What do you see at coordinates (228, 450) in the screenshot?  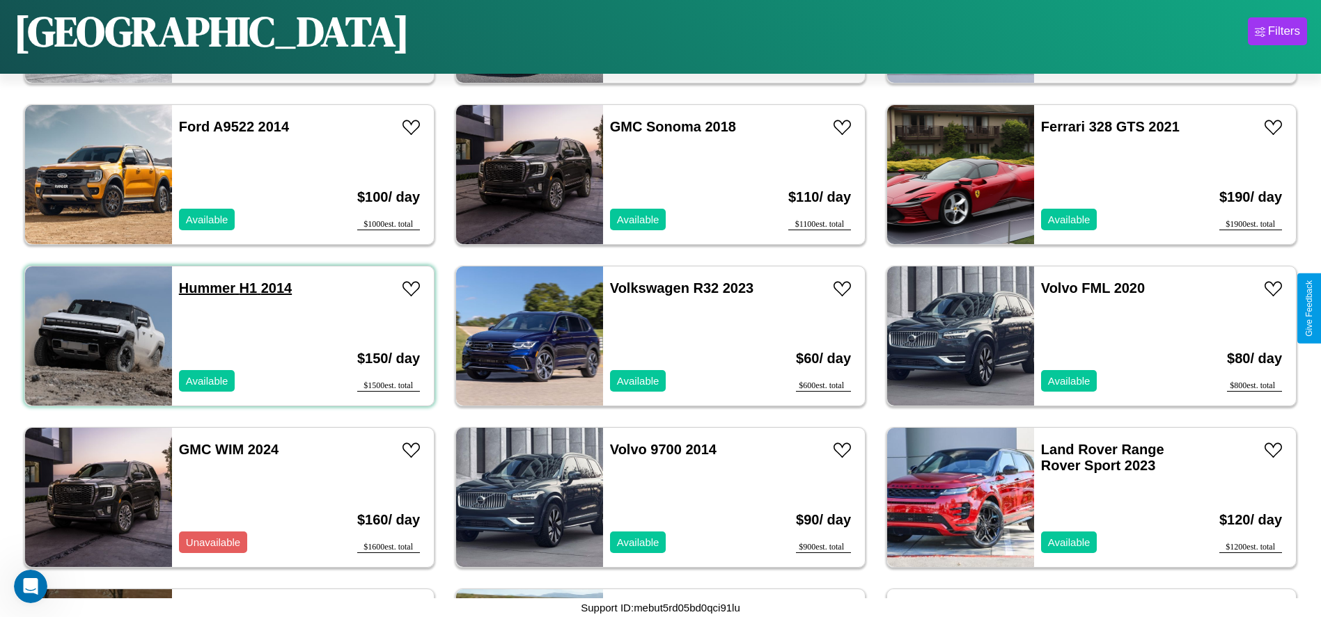 I see `a: GMC WIM 2024` at bounding box center [228, 450].